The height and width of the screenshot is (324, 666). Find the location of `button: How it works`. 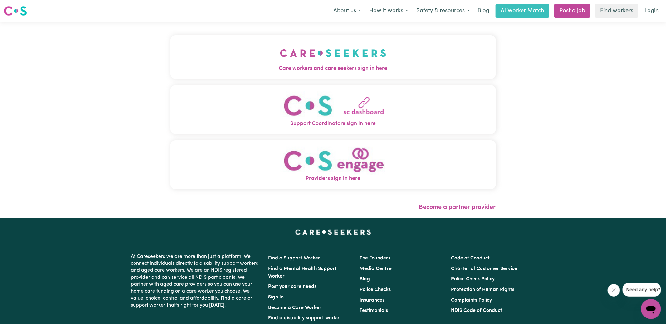

button: How it works is located at coordinates (389, 11).